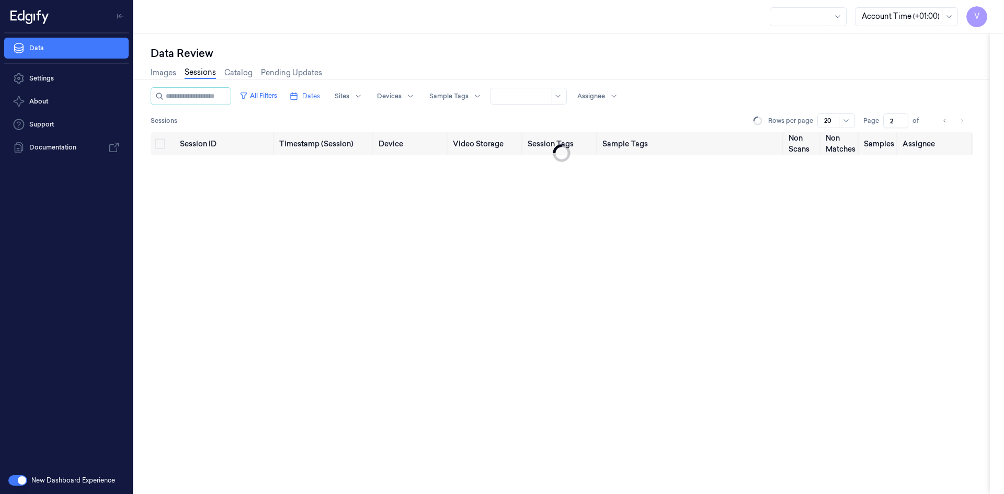 The image size is (1004, 494). Describe the element at coordinates (258, 96) in the screenshot. I see `button: All Filters` at that location.